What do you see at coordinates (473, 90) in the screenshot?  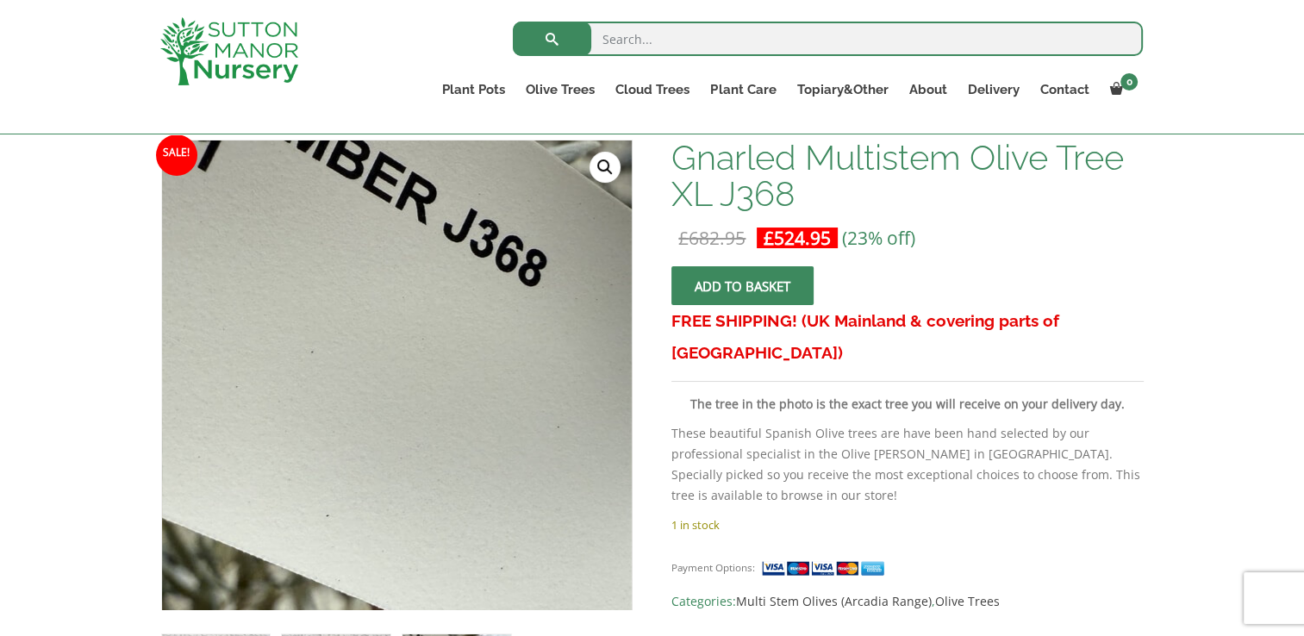 I see `a: Plant Pots` at bounding box center [473, 90].